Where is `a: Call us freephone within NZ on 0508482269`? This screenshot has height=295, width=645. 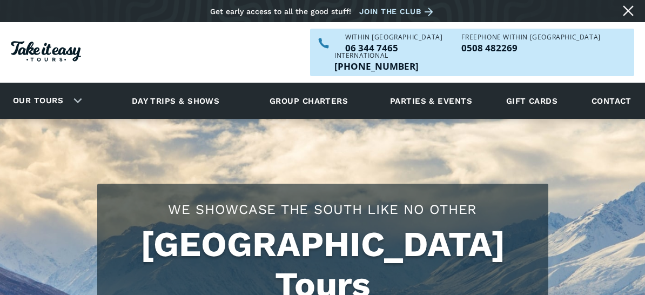 a: Call us freephone within NZ on 0508482269 is located at coordinates (530, 48).